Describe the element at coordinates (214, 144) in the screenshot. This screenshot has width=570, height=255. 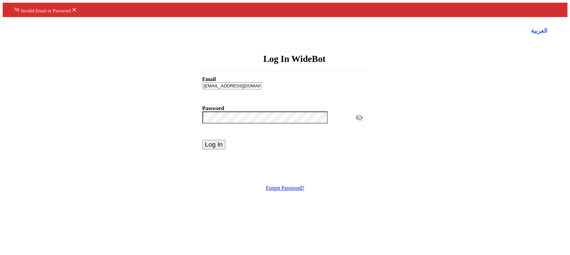
I see `button: Log In` at that location.